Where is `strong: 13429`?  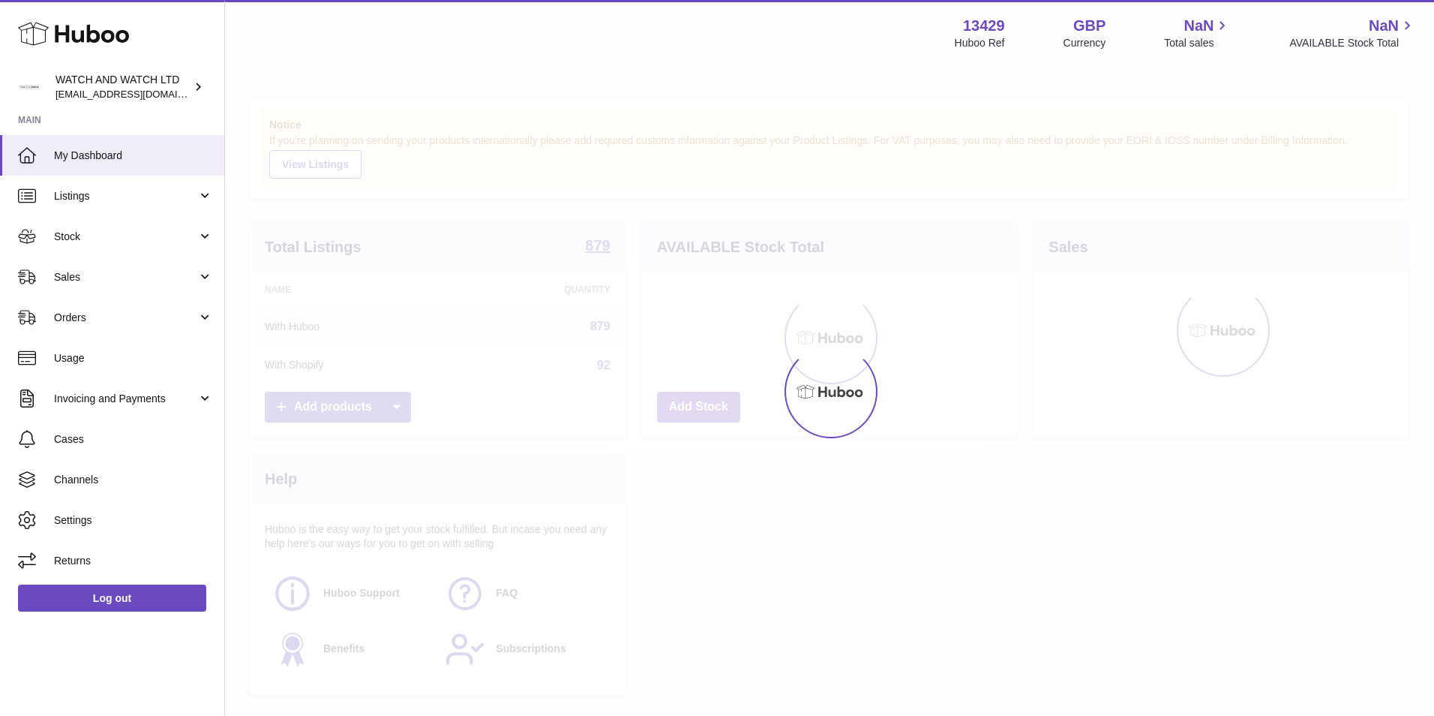
strong: 13429 is located at coordinates (984, 26).